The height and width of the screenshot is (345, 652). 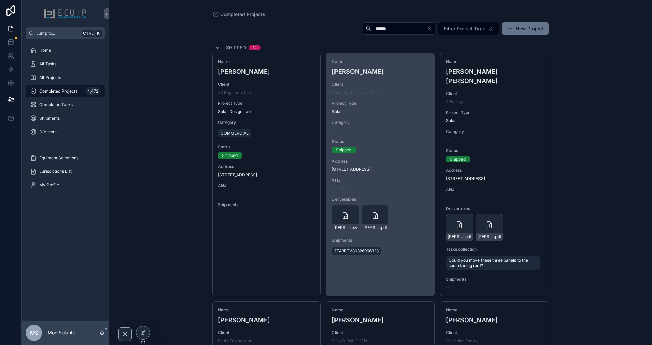 What do you see at coordinates (235, 340) in the screenshot?
I see `span: Ecuip Engineering` at bounding box center [235, 340].